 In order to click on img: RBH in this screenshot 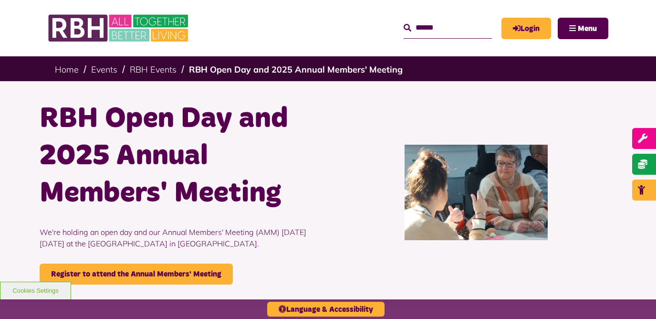, I will do `click(119, 28)`.